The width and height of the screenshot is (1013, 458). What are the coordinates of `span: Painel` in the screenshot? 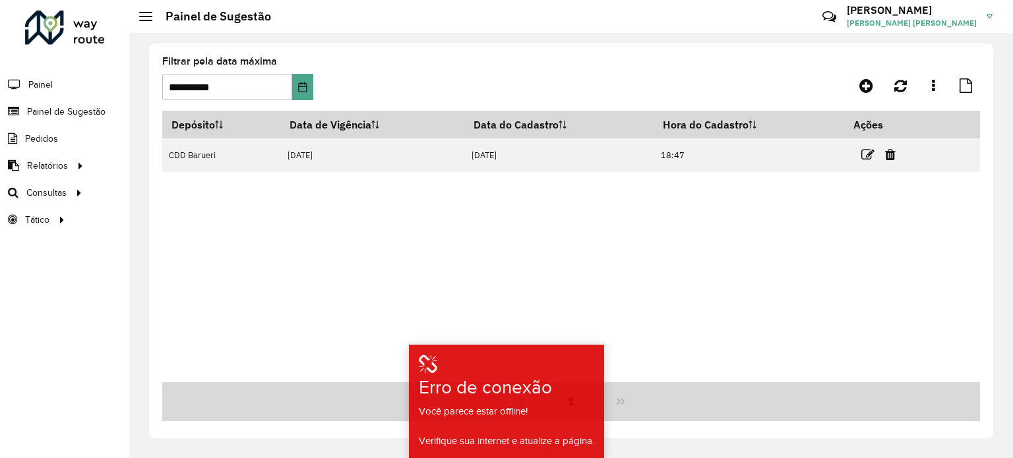 It's located at (40, 84).